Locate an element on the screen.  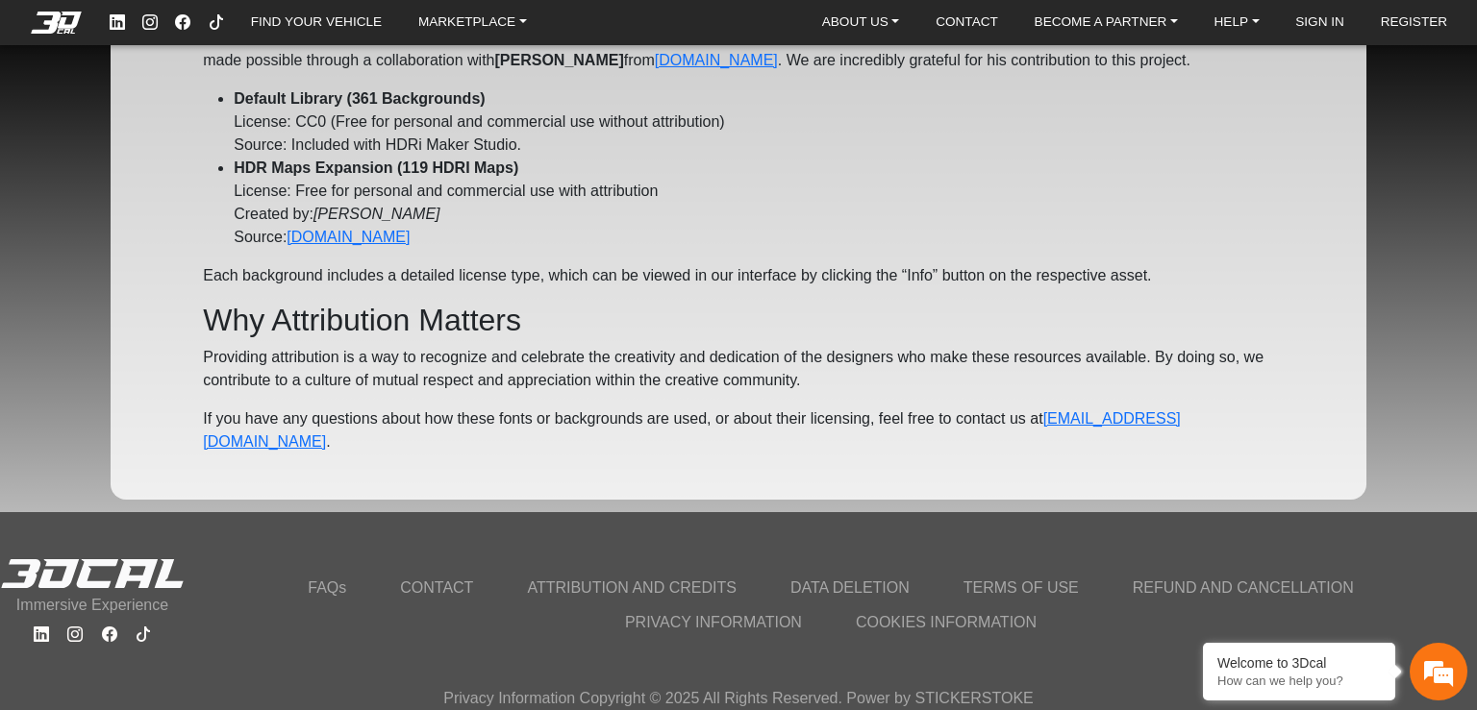
p: Privacy Information Copyright © 2025 All Rights Reserved. Power by STICKERSTOKE is located at coordinates (738, 699).